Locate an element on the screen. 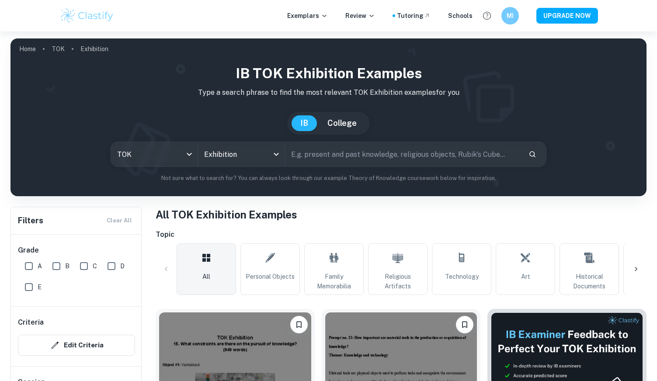 The width and height of the screenshot is (657, 381). span: Family Memorabilia is located at coordinates (334, 282).